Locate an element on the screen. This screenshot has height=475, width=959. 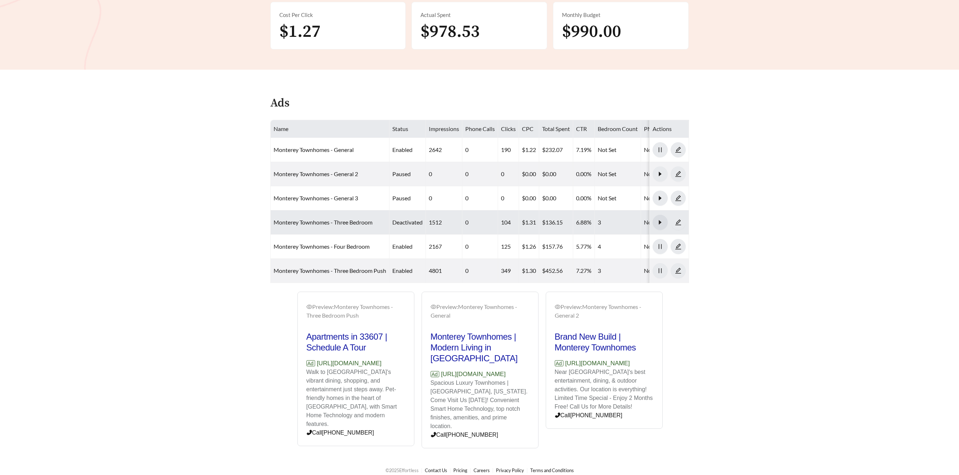
td: 3 is located at coordinates (618, 222).